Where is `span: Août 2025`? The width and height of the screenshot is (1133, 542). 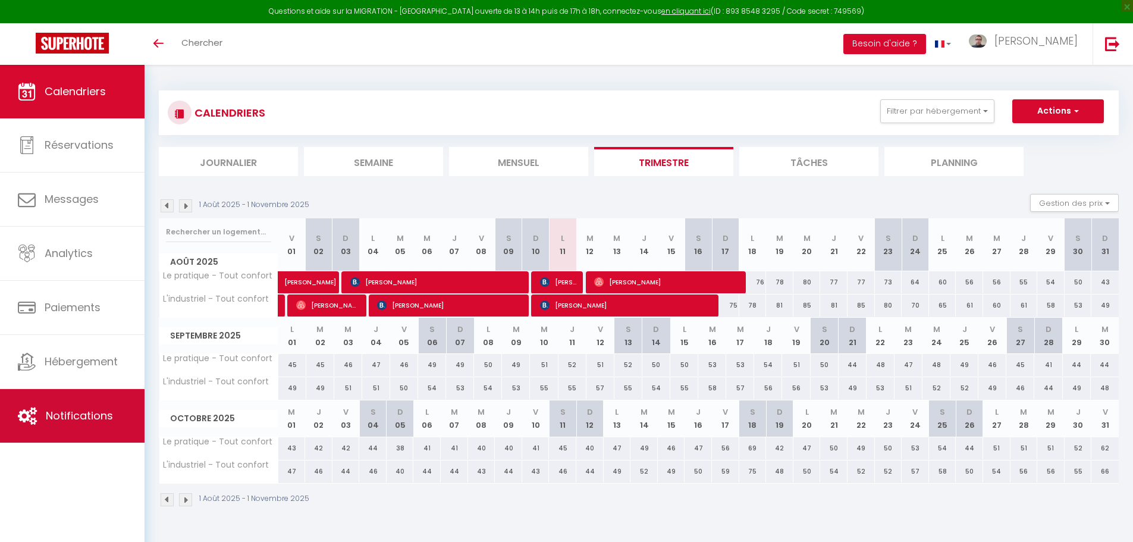
span: Août 2025 is located at coordinates (218, 262).